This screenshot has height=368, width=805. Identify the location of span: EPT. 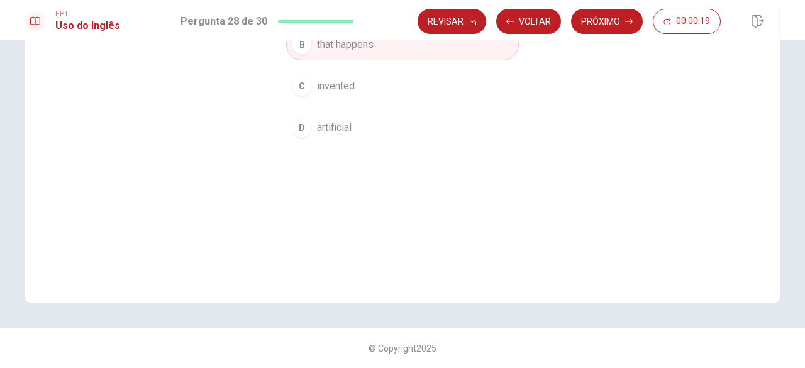
(87, 14).